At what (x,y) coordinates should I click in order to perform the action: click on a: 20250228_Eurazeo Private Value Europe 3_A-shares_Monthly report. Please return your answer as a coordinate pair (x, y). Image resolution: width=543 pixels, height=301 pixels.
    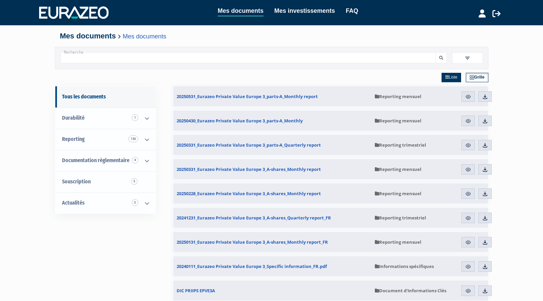
    Looking at the image, I should click on (272, 193).